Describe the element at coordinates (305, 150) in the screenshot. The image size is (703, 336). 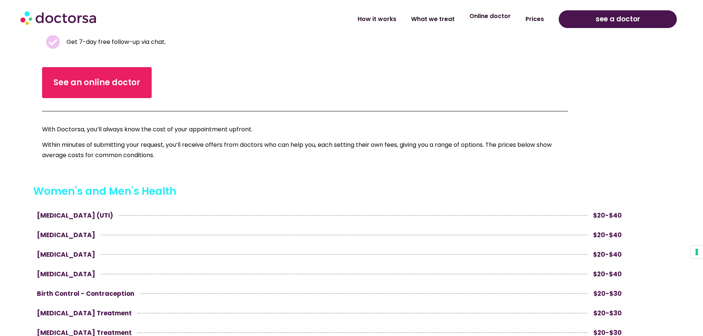
I see `p: Within minutes of submitting your request, you’ll receive offers from doctors who can help you, e...` at that location.